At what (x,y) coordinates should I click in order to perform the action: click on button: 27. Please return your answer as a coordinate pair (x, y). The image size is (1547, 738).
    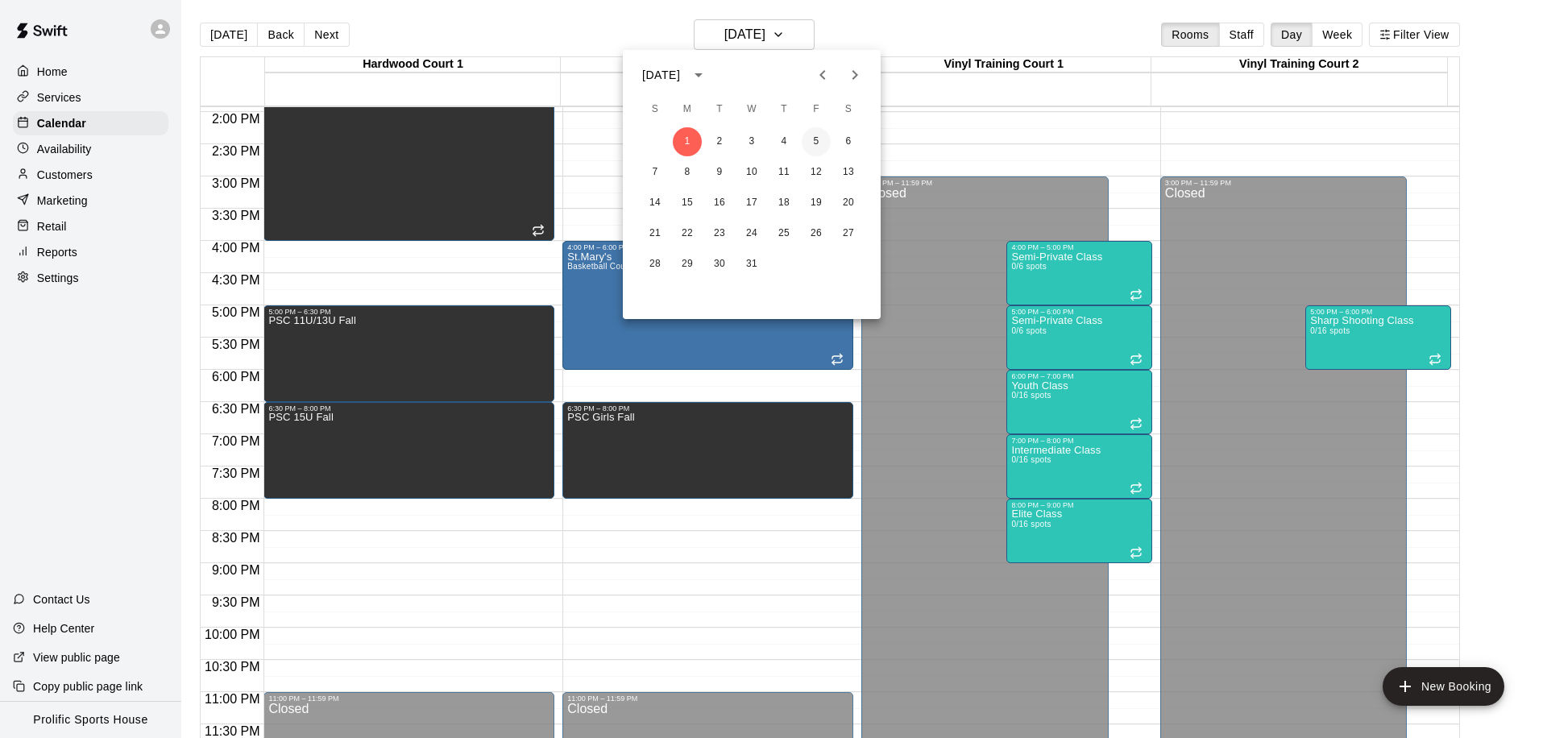
    Looking at the image, I should click on (848, 234).